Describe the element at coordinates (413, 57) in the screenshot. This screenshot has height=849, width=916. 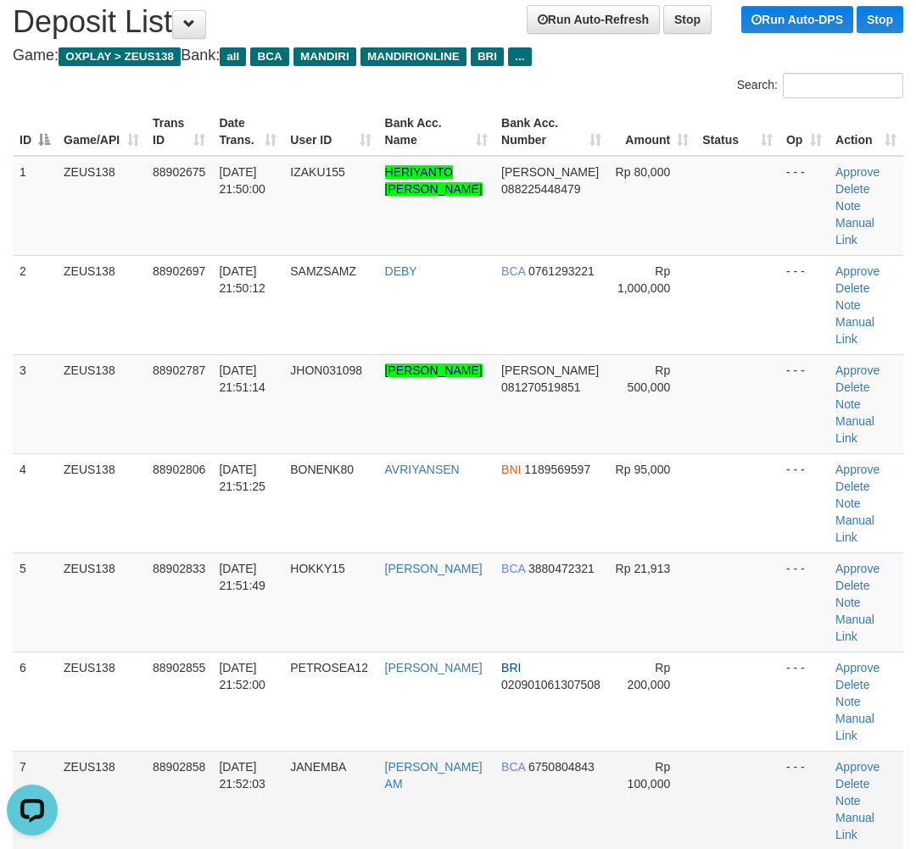
I see `span: MANDIRIONLINE` at that location.